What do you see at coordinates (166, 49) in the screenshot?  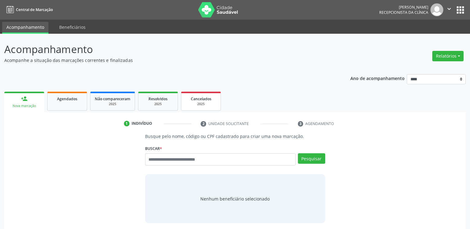 I see `p: Acompanhamento` at bounding box center [166, 49].